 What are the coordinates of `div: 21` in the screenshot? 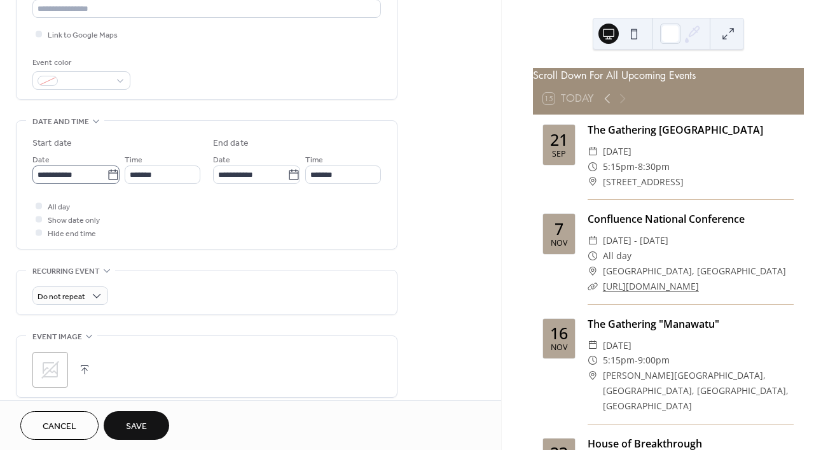 It's located at (559, 139).